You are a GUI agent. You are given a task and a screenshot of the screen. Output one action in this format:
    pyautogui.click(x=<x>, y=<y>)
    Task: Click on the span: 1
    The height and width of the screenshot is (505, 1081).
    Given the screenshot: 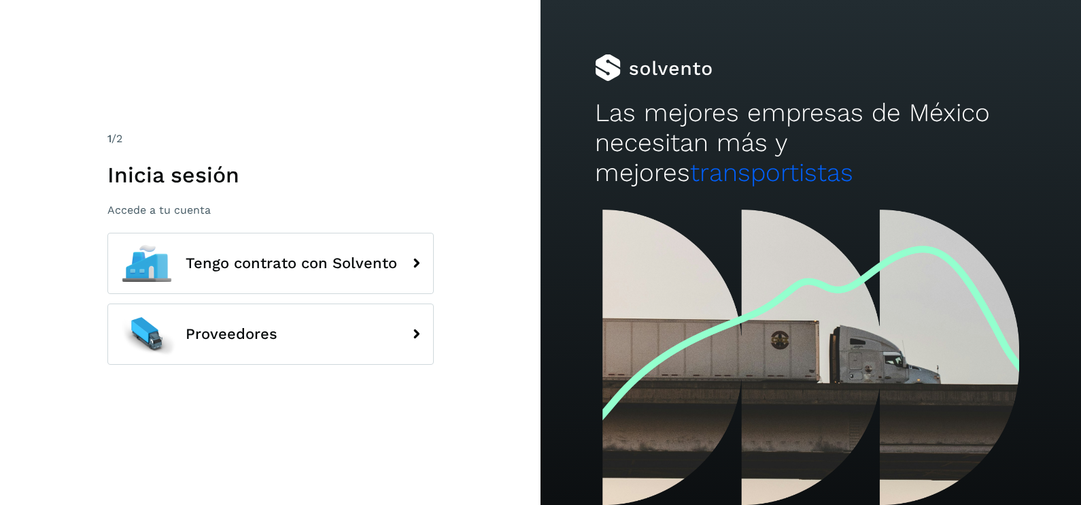 What is the action you would take?
    pyautogui.click(x=109, y=138)
    